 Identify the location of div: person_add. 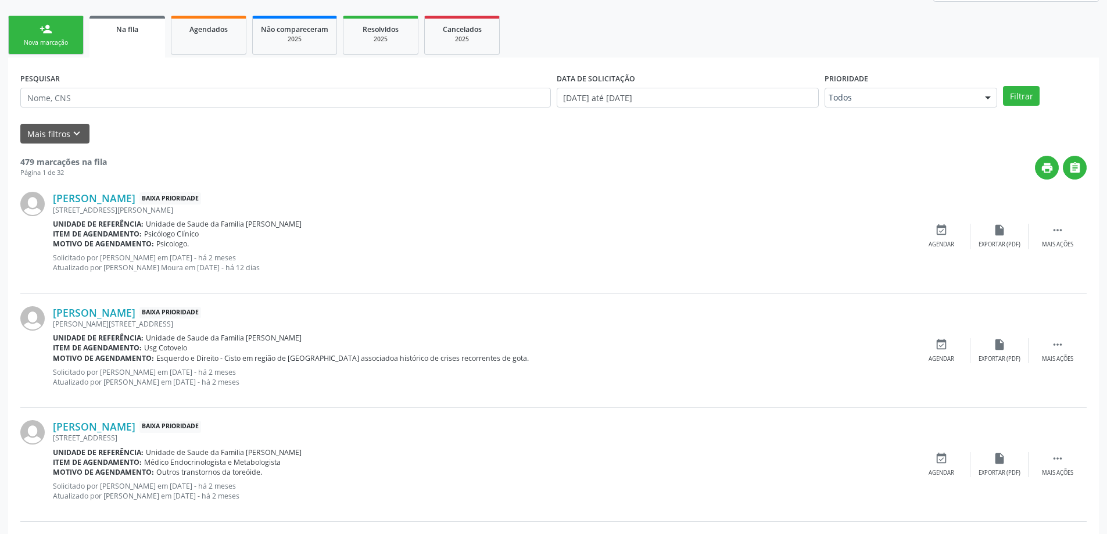
(46, 29).